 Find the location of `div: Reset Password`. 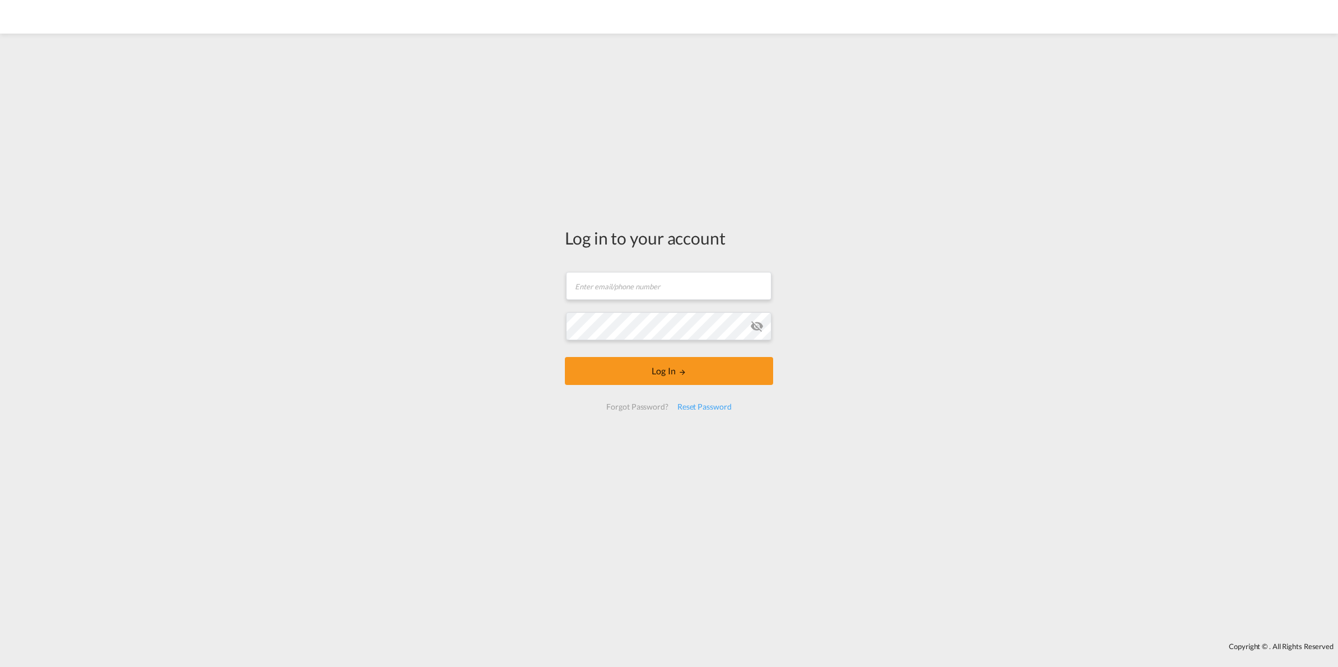

div: Reset Password is located at coordinates (704, 407).